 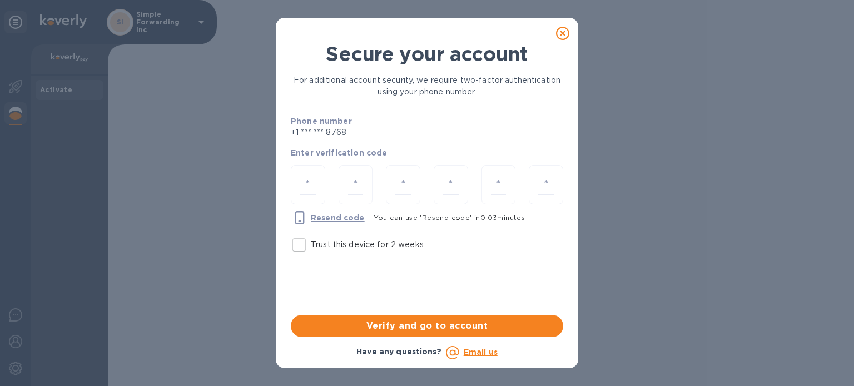 I want to click on p: For additional account security, we require two-factor authentication using your phone number., so click(x=427, y=86).